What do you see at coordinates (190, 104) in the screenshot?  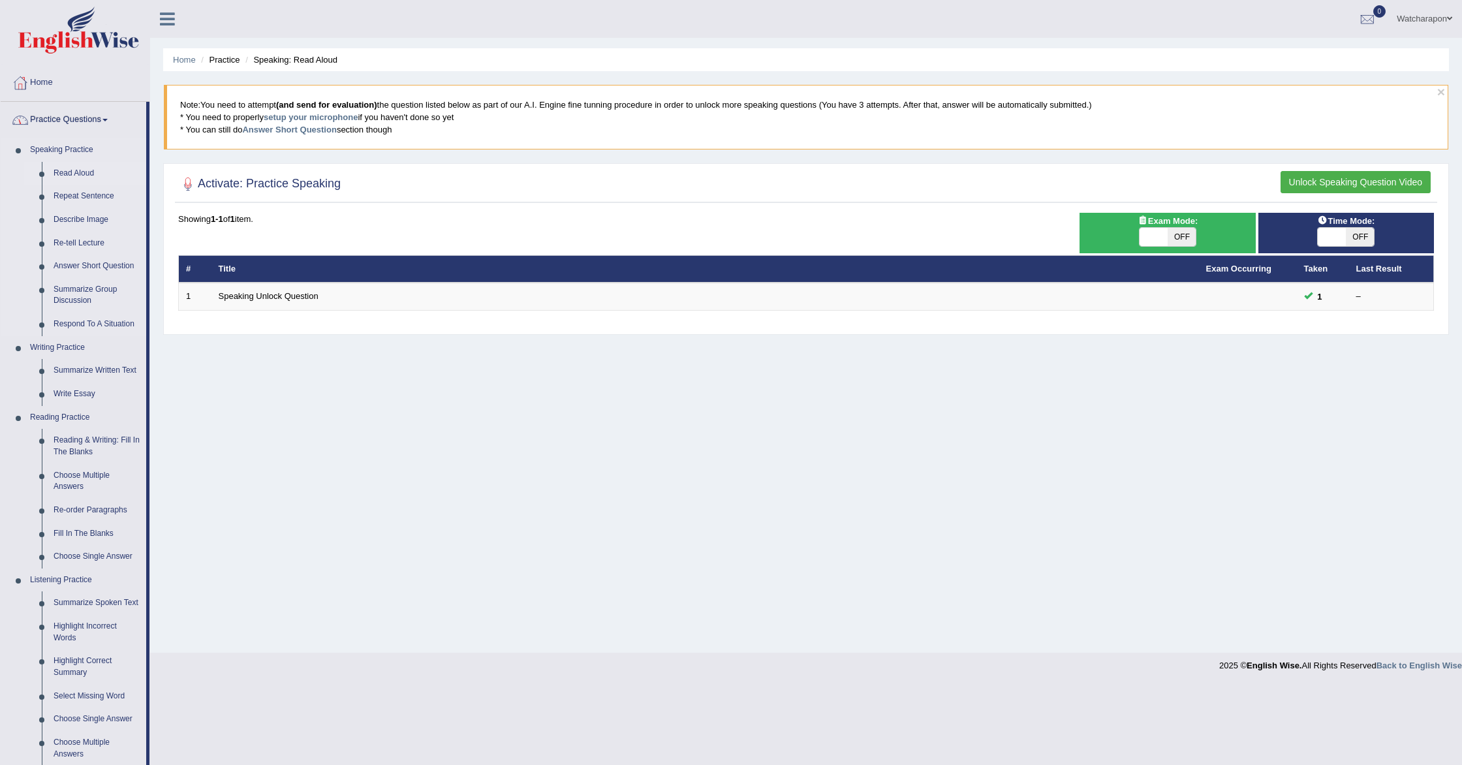 I see `span: Note:` at bounding box center [190, 104].